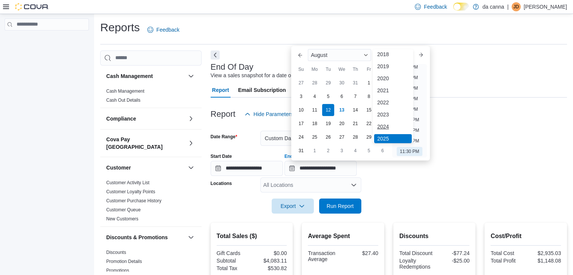 This screenshot has width=573, height=275. What do you see at coordinates (392, 78) in the screenshot?
I see `div: 2020` at bounding box center [392, 78].